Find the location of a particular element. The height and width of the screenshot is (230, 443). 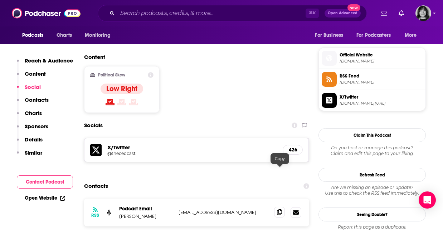

button: Charts is located at coordinates (29, 116).